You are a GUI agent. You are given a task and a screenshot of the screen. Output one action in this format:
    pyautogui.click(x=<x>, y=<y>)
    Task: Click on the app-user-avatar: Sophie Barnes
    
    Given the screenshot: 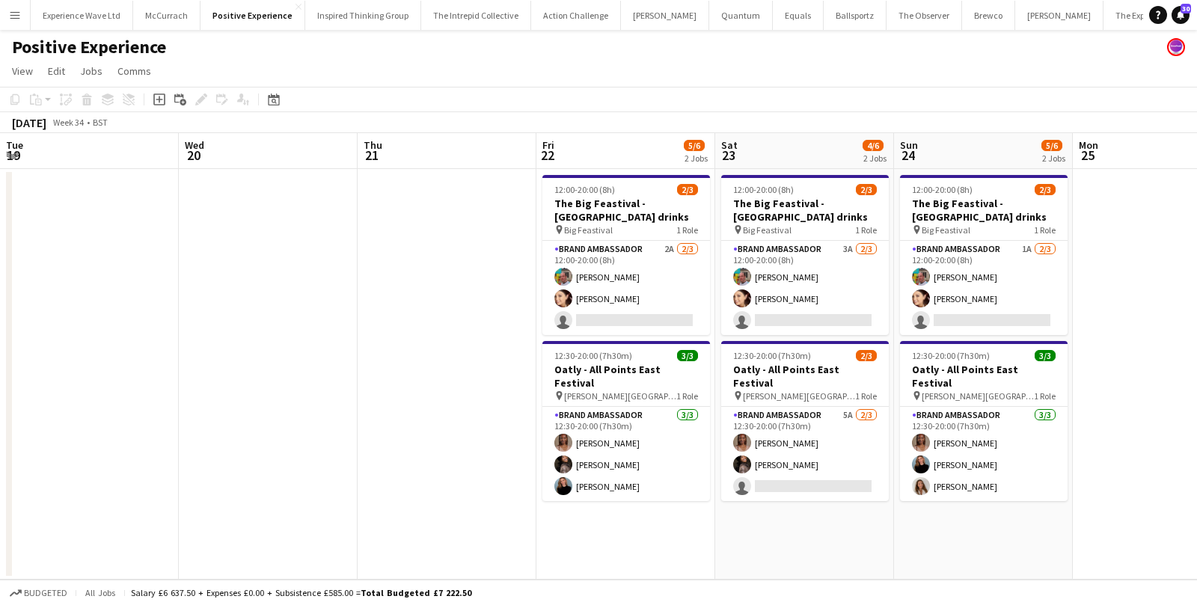 What is the action you would take?
    pyautogui.click(x=1176, y=47)
    